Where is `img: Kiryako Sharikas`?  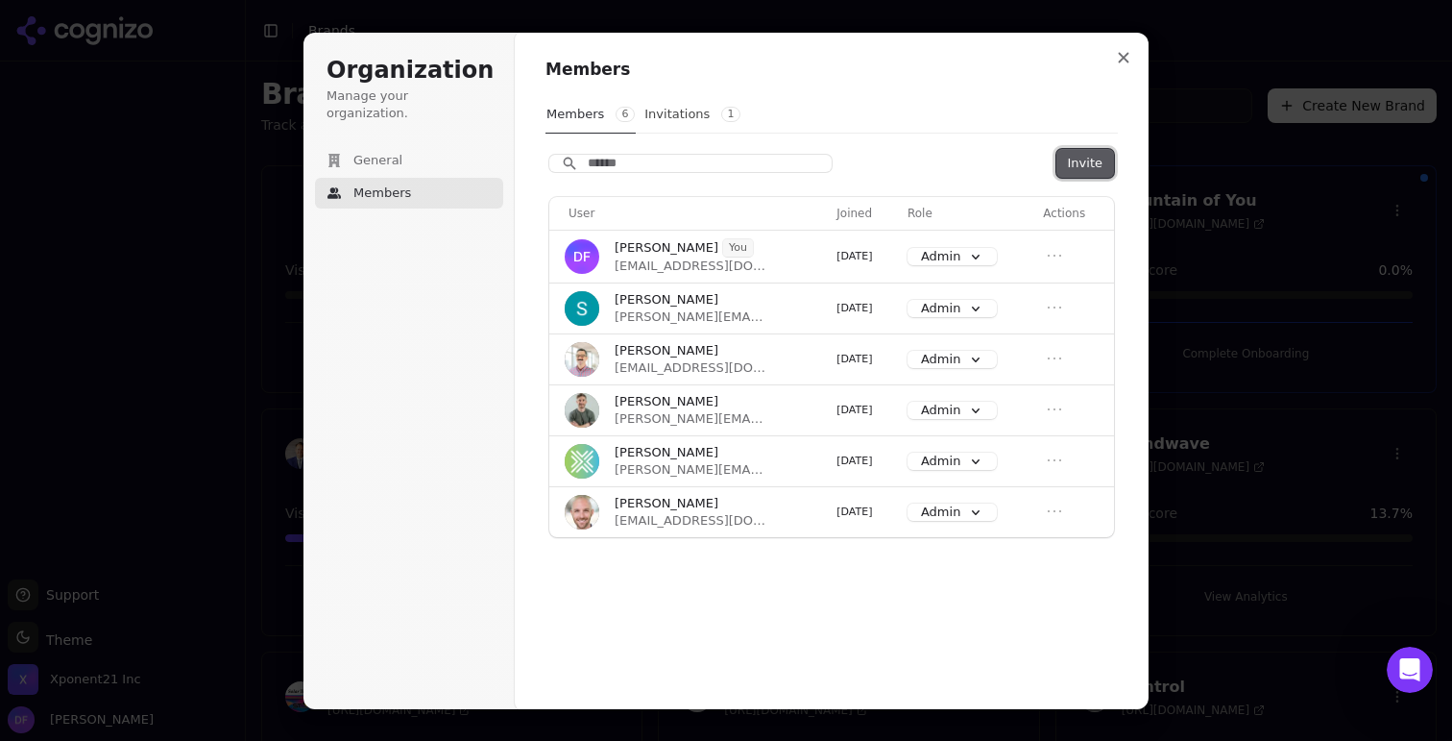 img: Kiryako Sharikas is located at coordinates (582, 359).